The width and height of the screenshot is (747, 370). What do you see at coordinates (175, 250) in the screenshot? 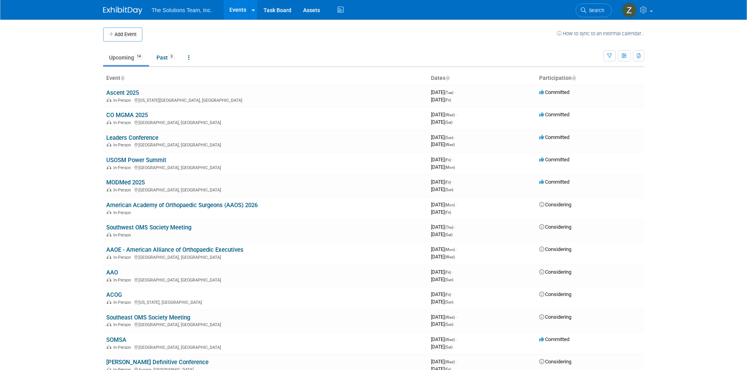
I see `a: AAOE - American Alliance of Orthopaedic Executives` at bounding box center [175, 250].